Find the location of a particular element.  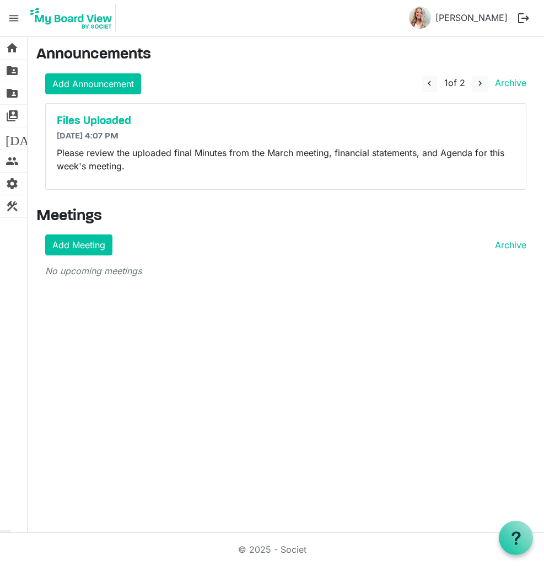

span: people is located at coordinates (12, 161).